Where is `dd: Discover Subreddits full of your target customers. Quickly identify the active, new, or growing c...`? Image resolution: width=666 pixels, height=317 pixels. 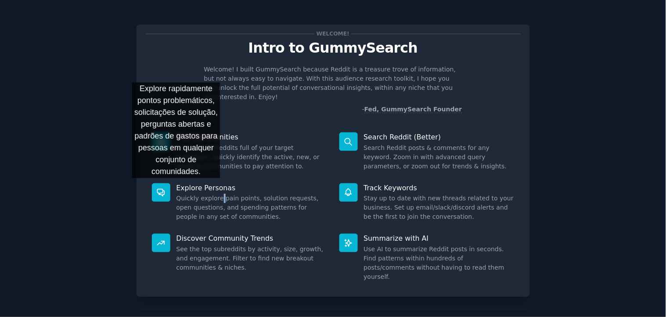 dd: Discover Subreddits full of your target customers. Quickly identify the active, new, or growing c... is located at coordinates (252, 157).